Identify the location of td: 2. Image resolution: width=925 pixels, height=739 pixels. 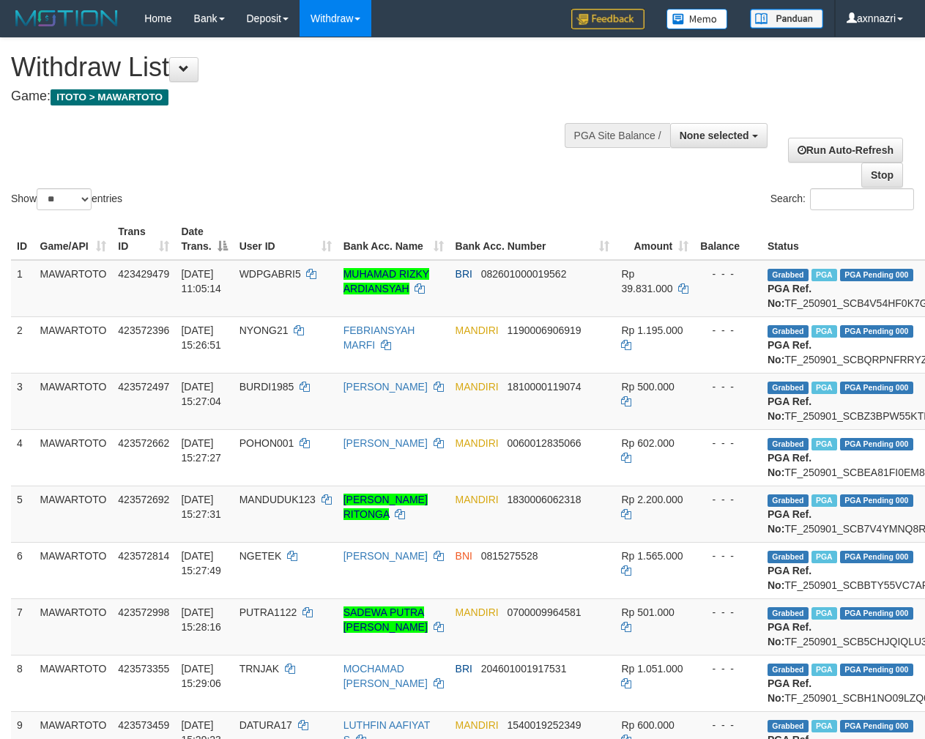
(23, 344).